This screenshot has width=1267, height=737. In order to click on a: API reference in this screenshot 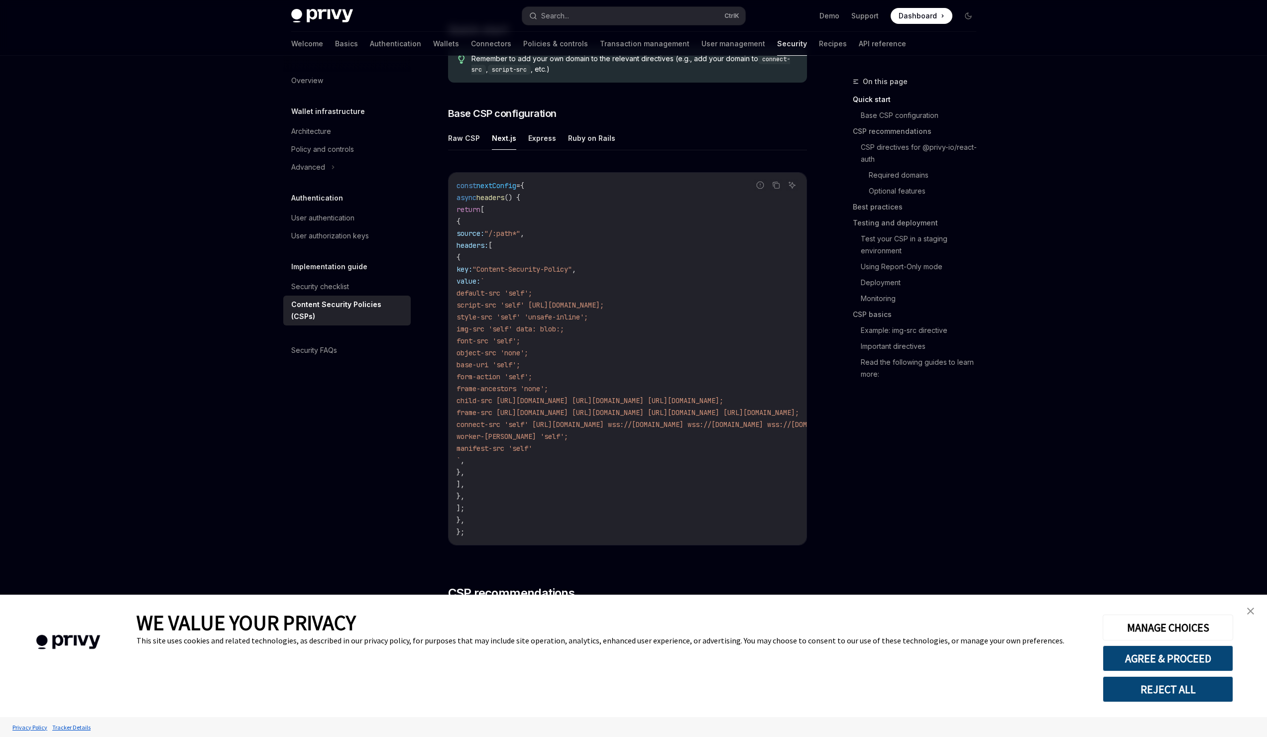, I will do `click(882, 44)`.